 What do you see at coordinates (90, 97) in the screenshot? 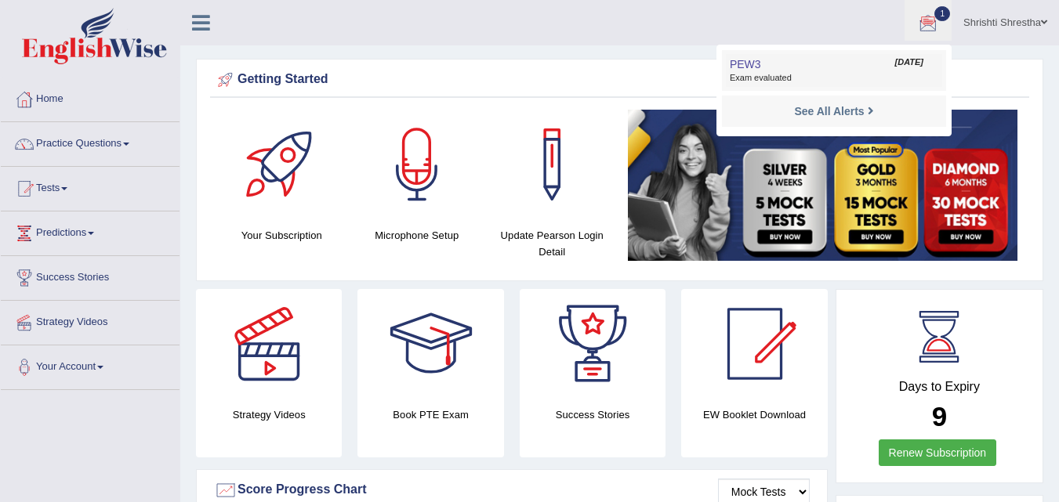
I see `a: Home` at bounding box center [90, 97].